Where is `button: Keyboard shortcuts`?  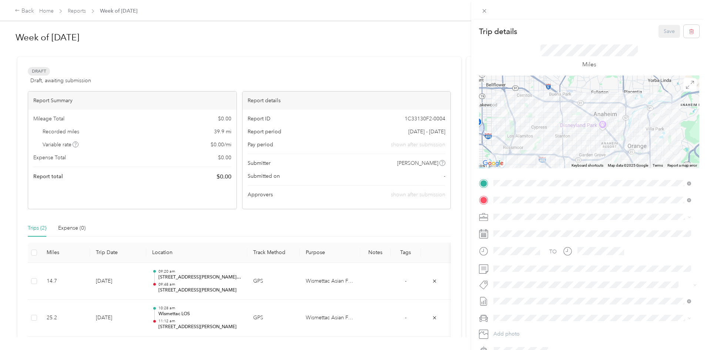
button: Keyboard shortcuts is located at coordinates (587, 165).